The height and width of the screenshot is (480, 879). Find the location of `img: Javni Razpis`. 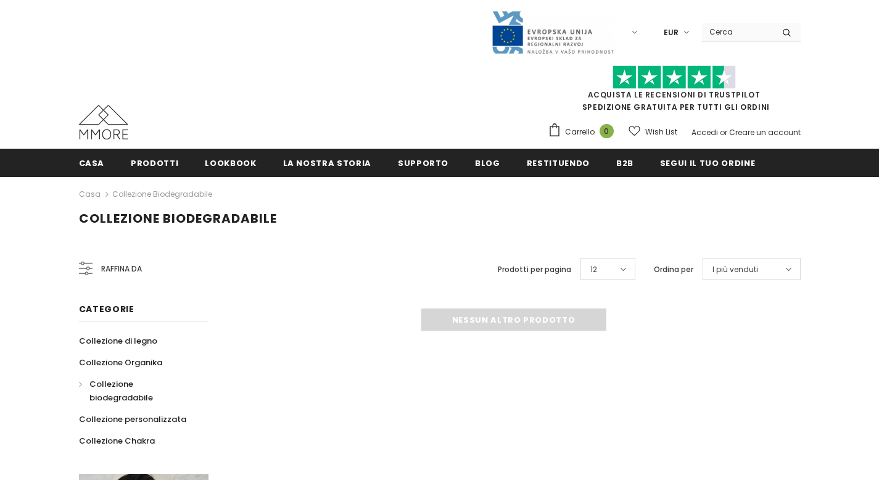

img: Javni Razpis is located at coordinates (552, 32).